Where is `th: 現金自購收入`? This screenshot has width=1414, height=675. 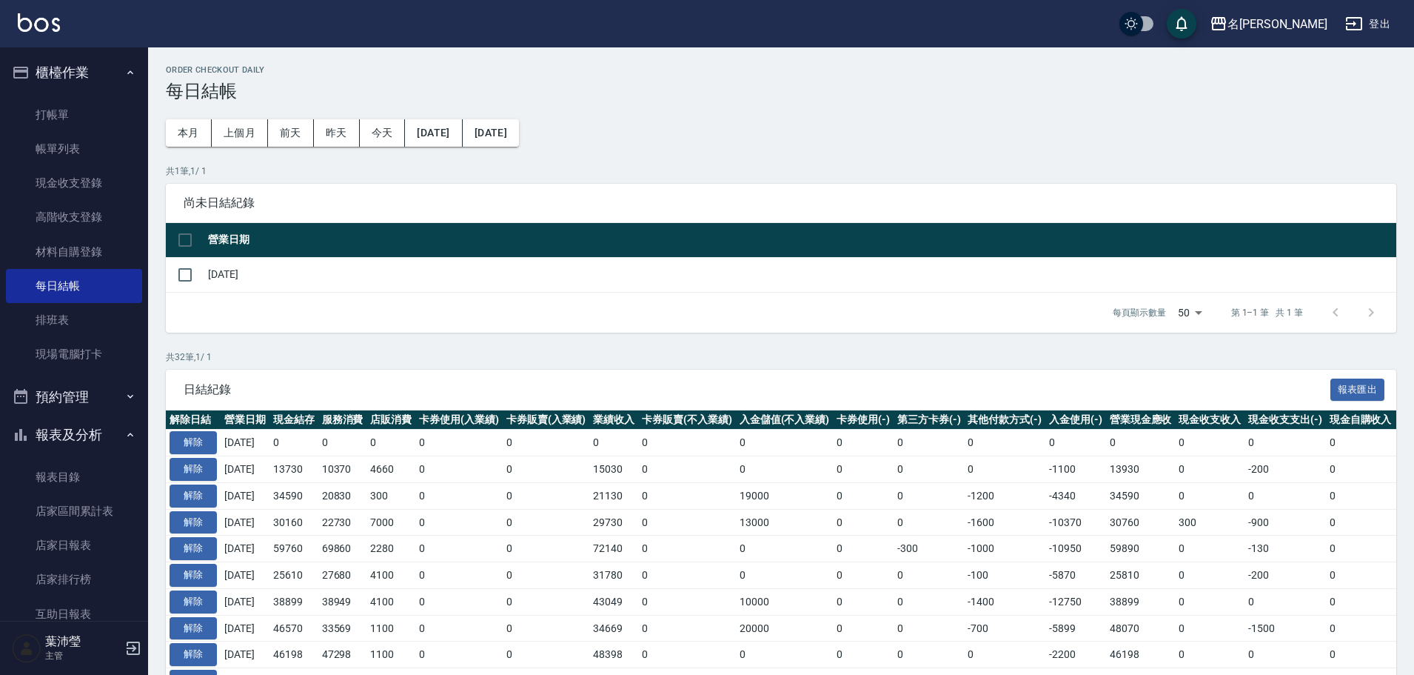
th: 現金自購收入 is located at coordinates (1361, 420).